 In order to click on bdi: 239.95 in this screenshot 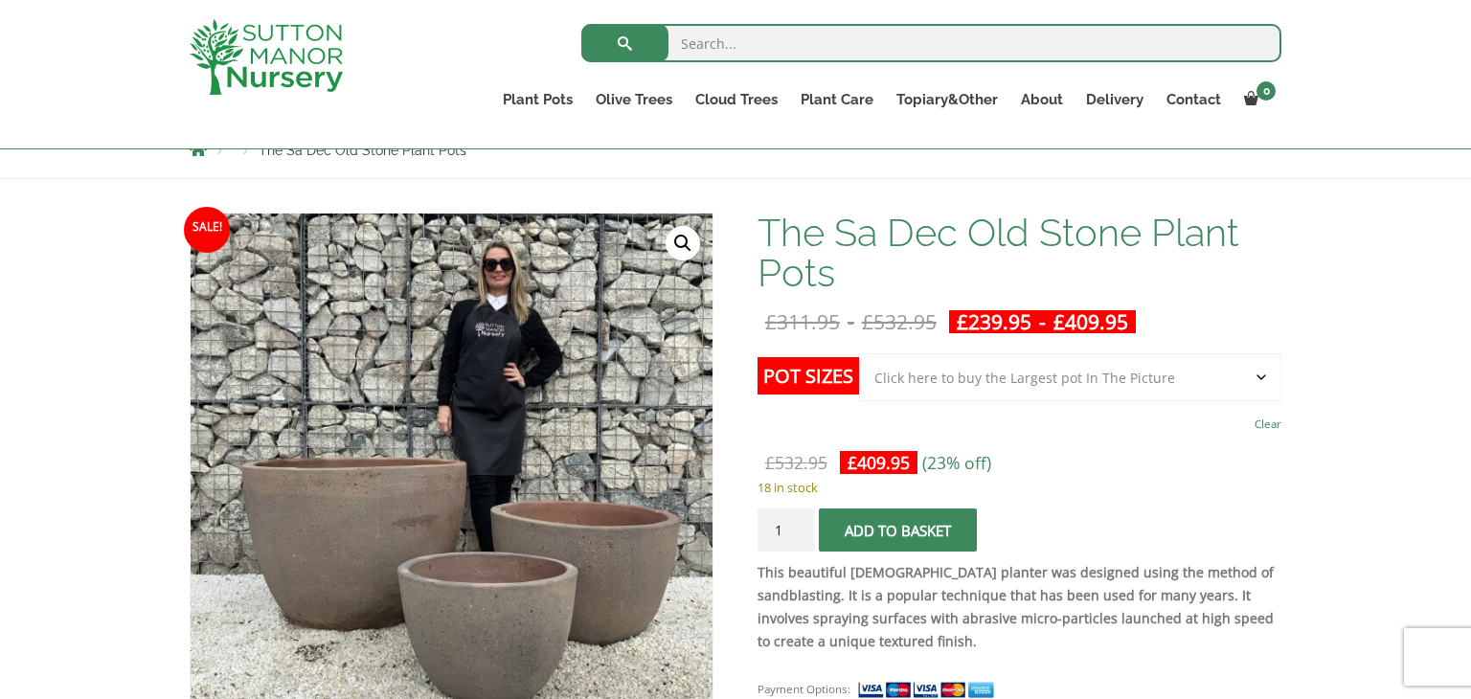, I will do `click(994, 322)`.